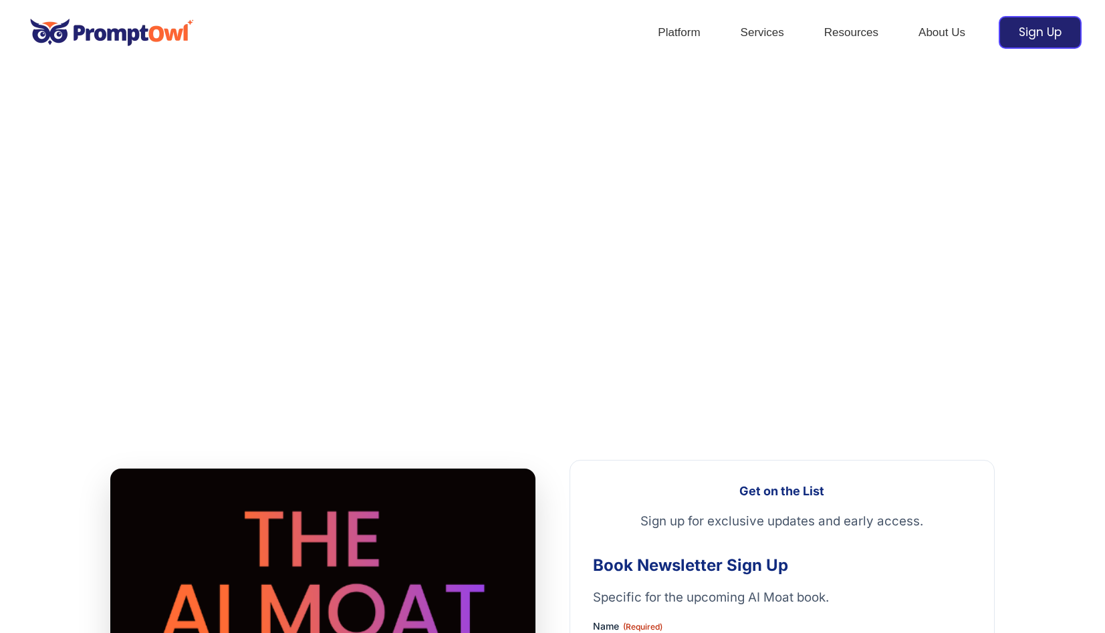 The height and width of the screenshot is (633, 1105). Describe the element at coordinates (782, 522) in the screenshot. I see `p: Sign up for exclusive updates and early access.` at that location.